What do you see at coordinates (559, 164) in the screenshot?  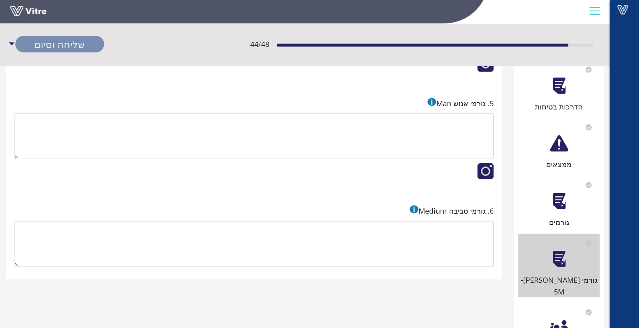 I see `div: ממצאים` at bounding box center [559, 164].